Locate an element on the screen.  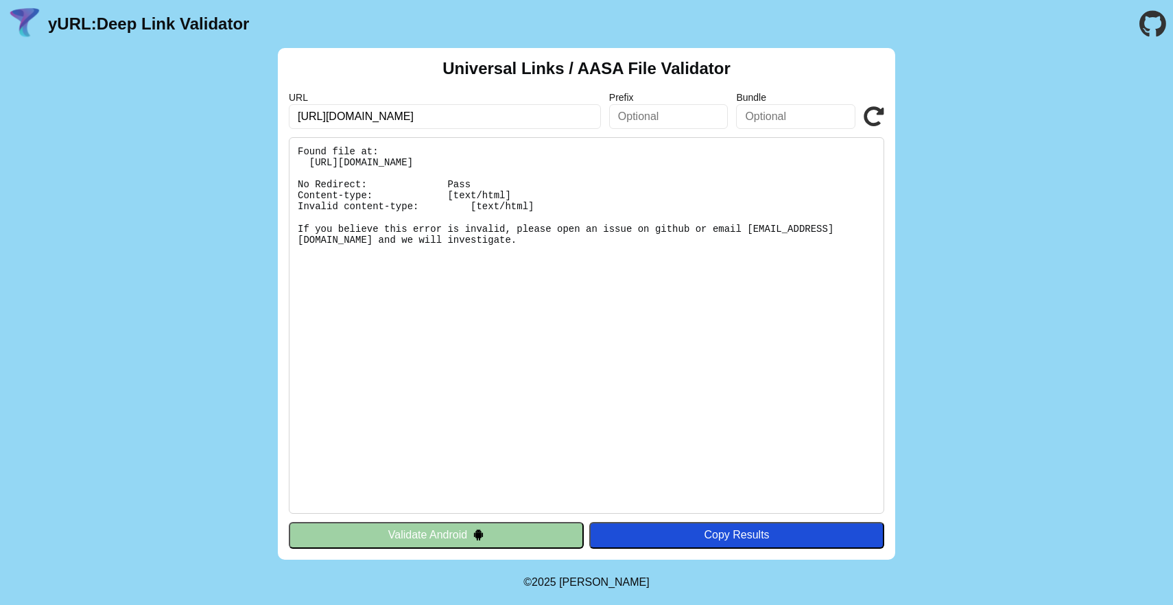
a: yURL:Deep Link Validator is located at coordinates (148, 24).